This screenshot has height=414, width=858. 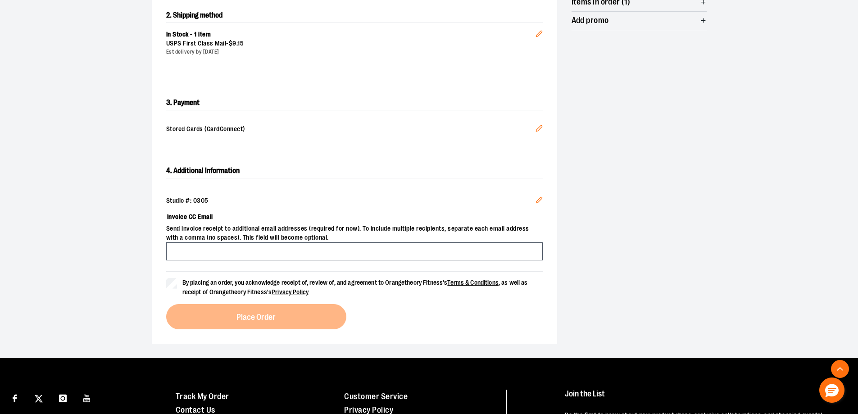 What do you see at coordinates (701, 398) in the screenshot?
I see `h4: Join the List` at bounding box center [701, 398].